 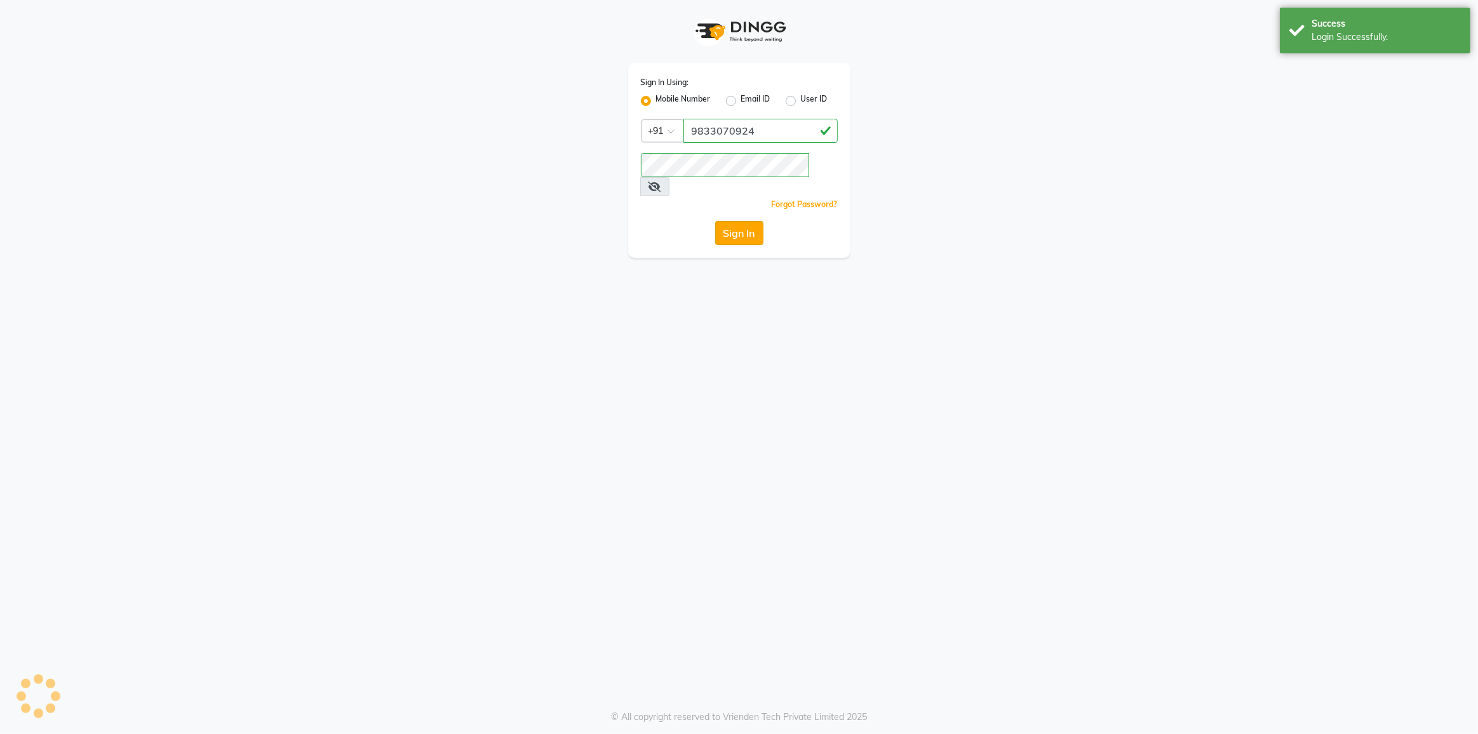 I want to click on label: Sign In Using:, so click(x=665, y=83).